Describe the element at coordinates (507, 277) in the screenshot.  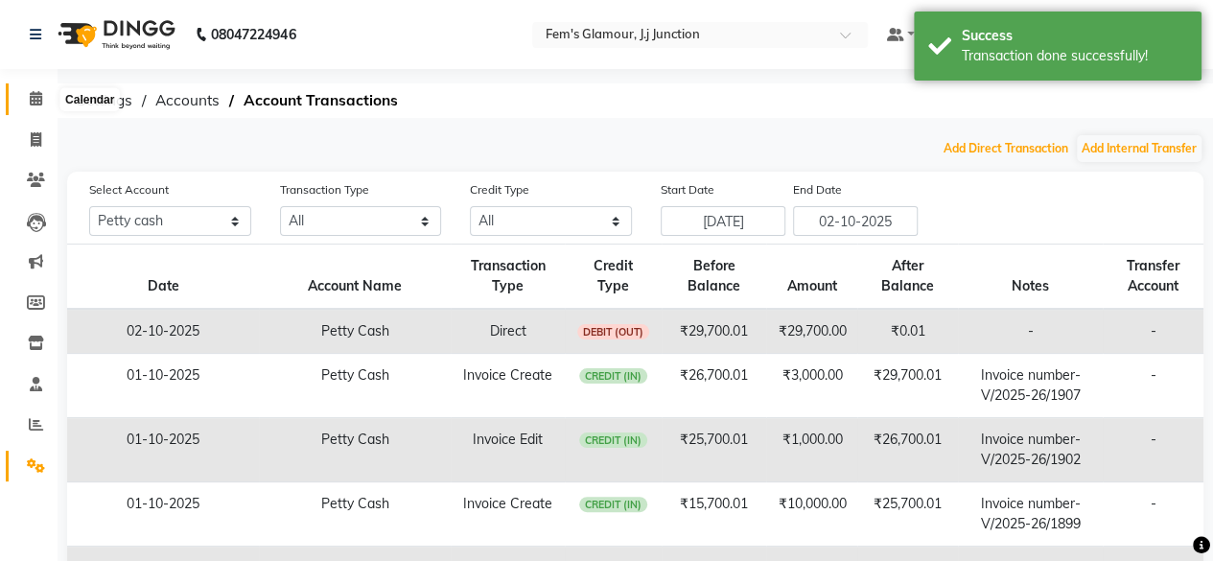
I see `th: Transaction Type` at that location.